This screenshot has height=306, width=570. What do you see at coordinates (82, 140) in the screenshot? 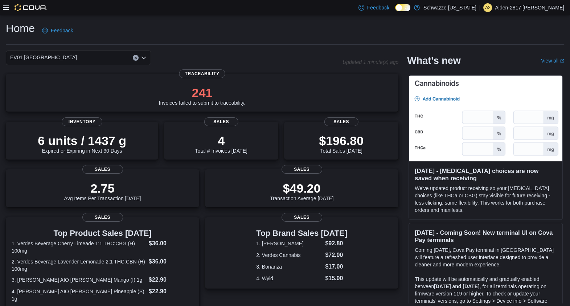
I see `p: 6 units / 1437 g` at bounding box center [82, 140].